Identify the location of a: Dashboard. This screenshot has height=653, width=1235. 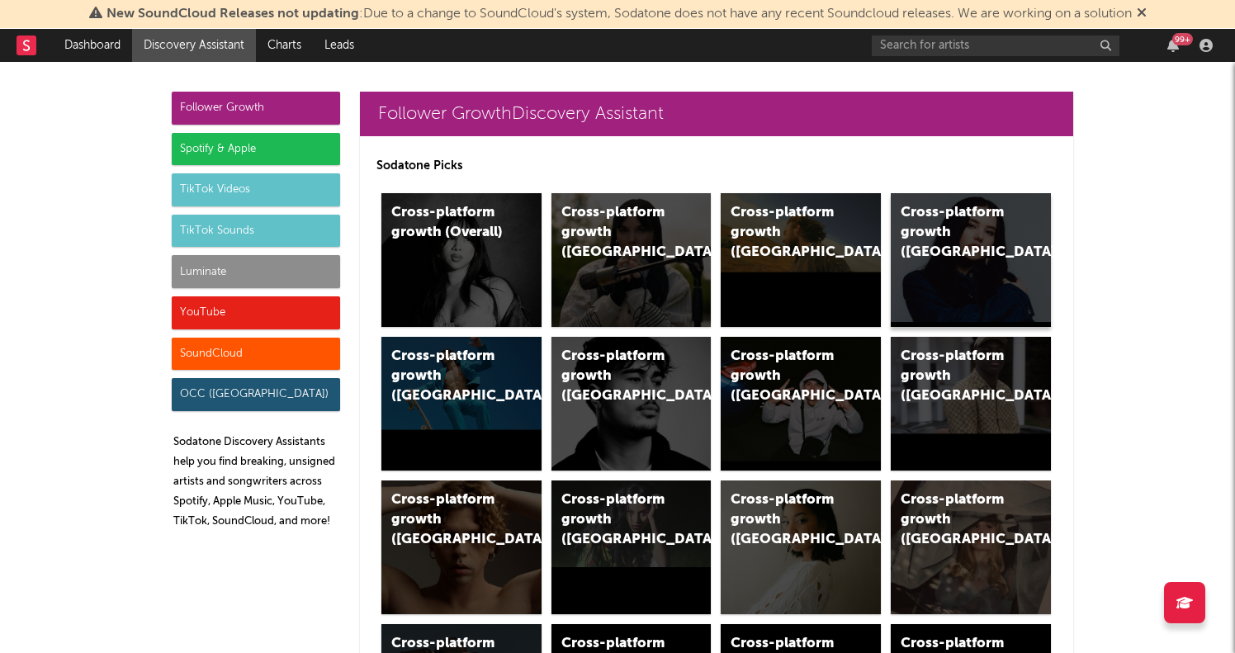
(92, 45).